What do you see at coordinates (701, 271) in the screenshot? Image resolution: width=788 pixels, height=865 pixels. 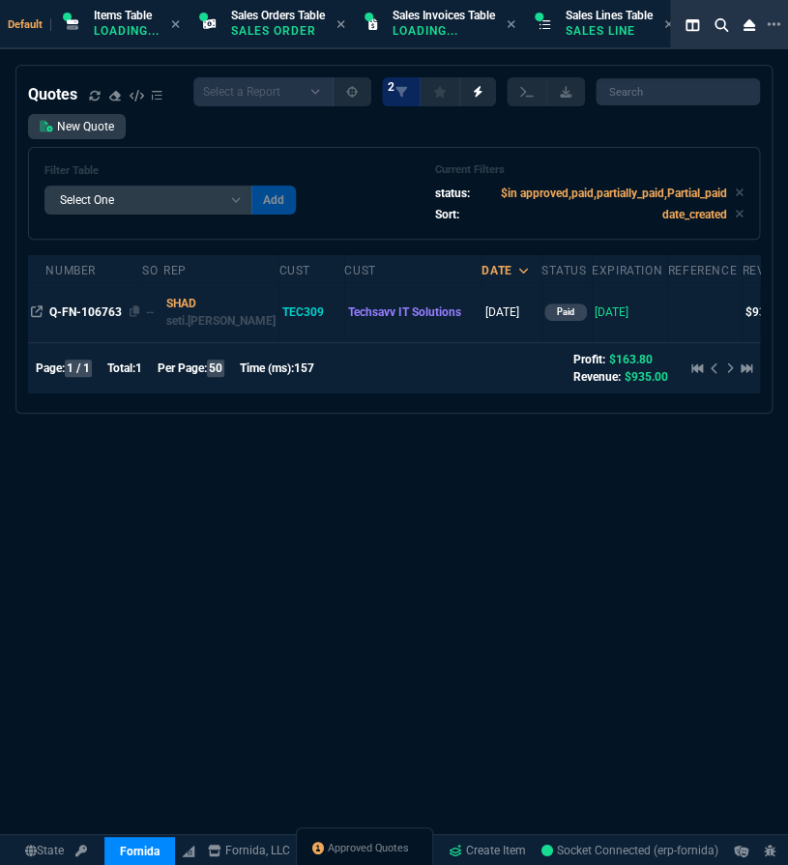 I see `div: Reference` at bounding box center [701, 271].